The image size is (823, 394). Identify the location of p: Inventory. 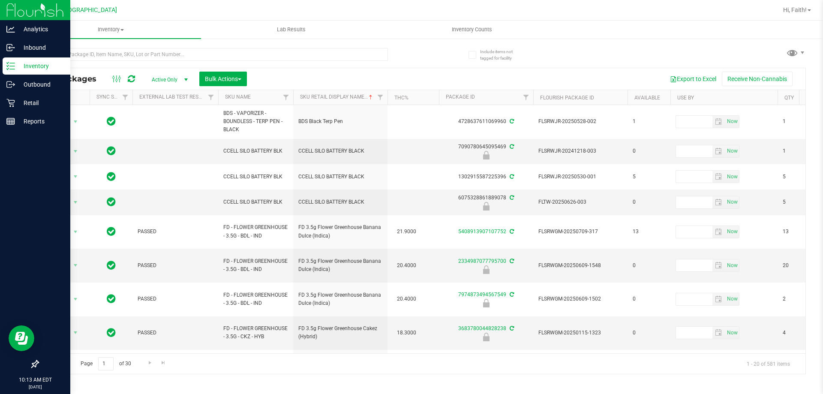
(41, 66).